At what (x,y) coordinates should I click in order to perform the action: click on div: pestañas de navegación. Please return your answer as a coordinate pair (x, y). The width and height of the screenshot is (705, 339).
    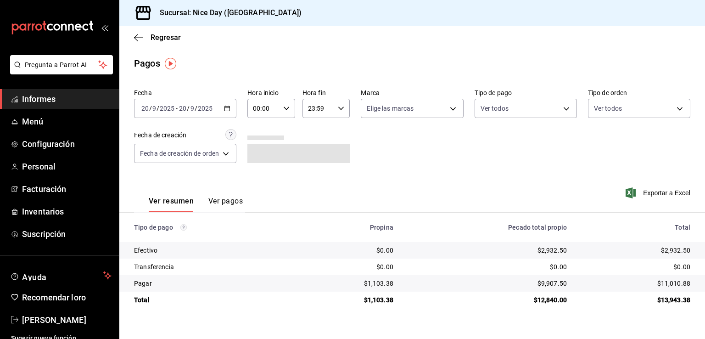
    Looking at the image, I should click on (196, 204).